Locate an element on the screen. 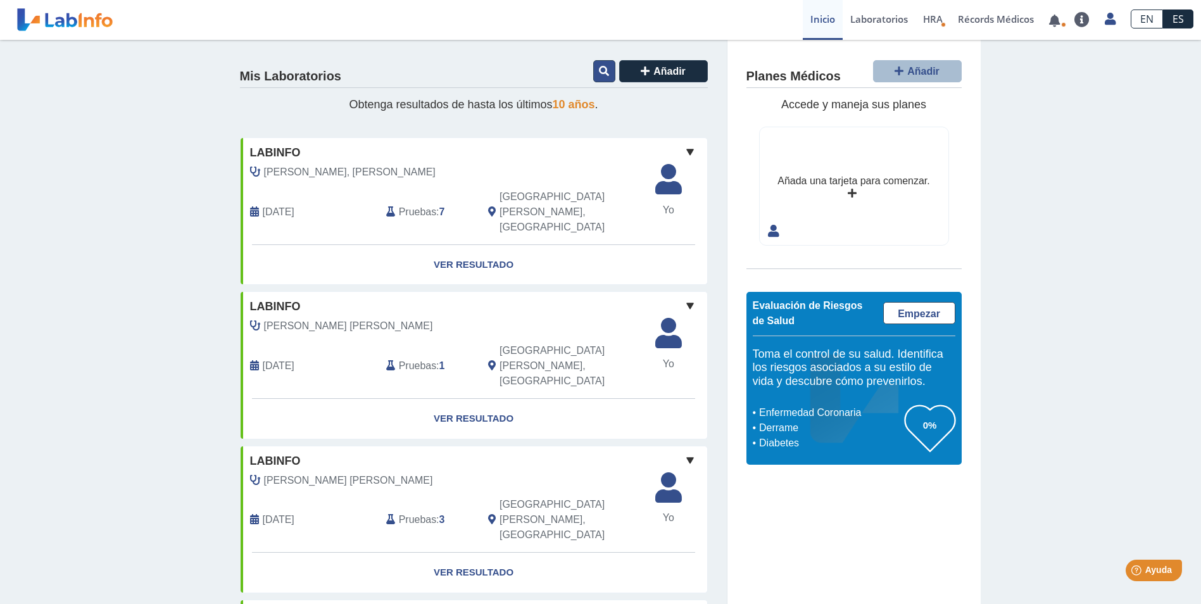  span: Evaluación de Riesgos de Salud is located at coordinates (808, 313).